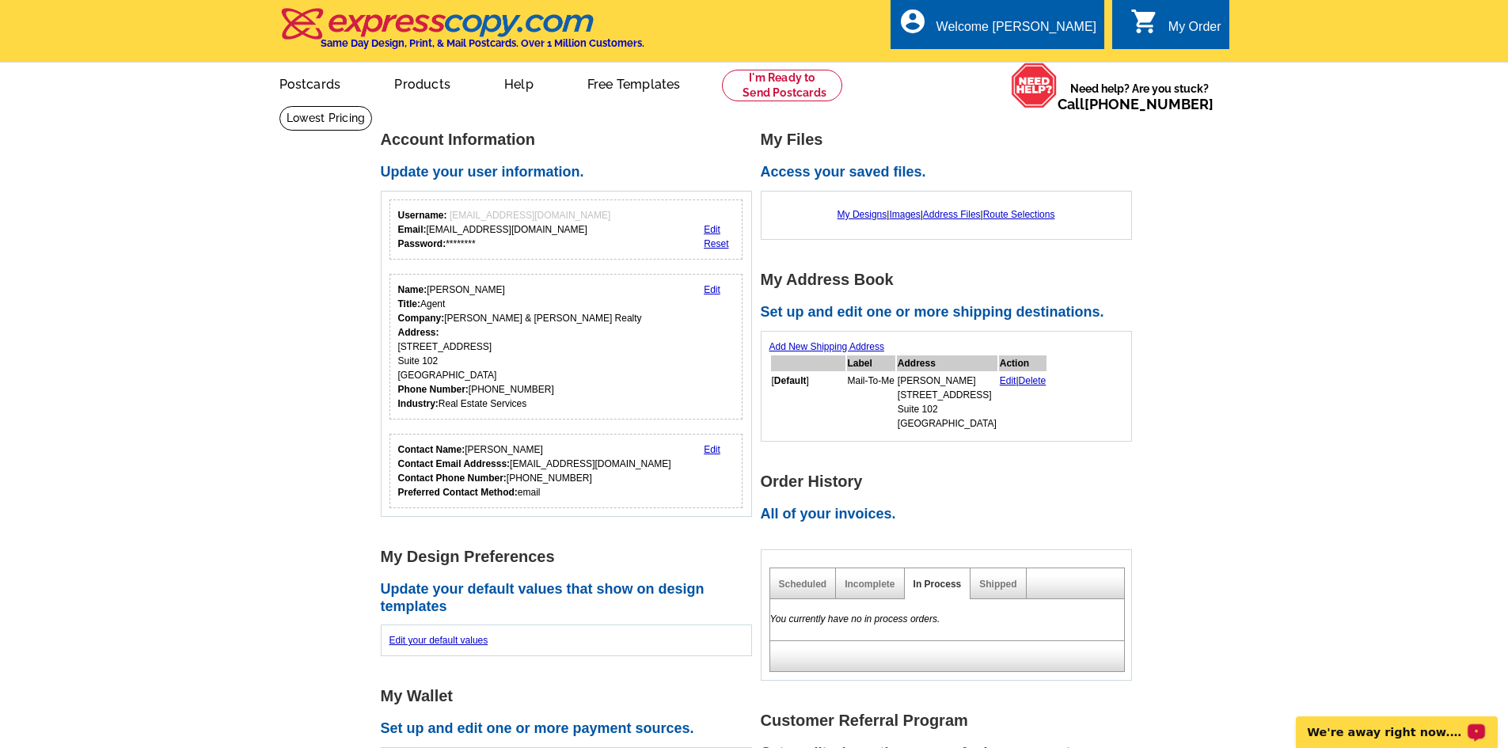  I want to click on a: shopping_cart My Order, so click(1176, 27).